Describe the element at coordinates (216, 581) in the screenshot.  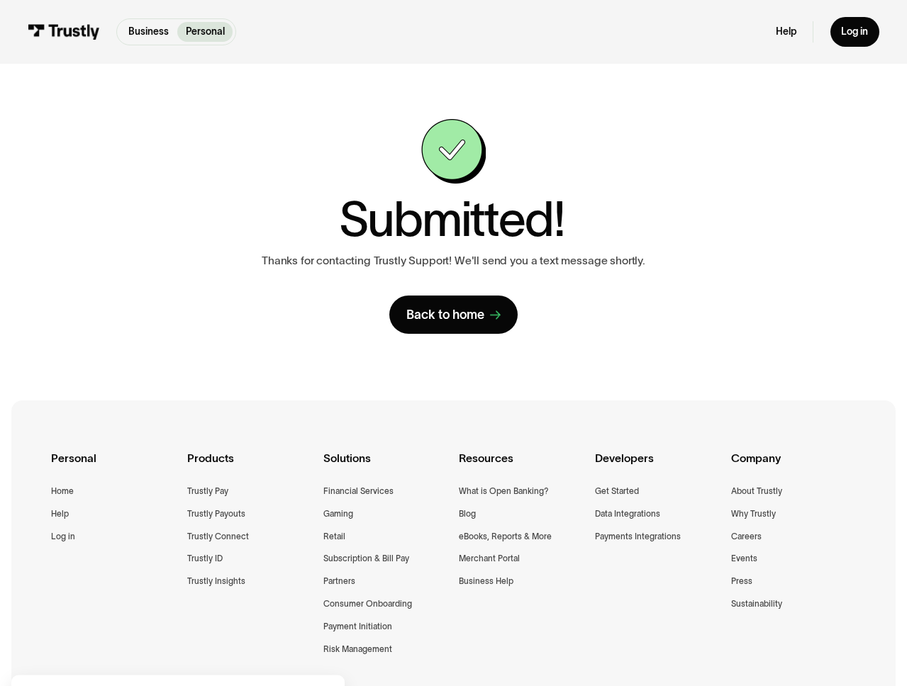
I see `a: Trustly Insights` at that location.